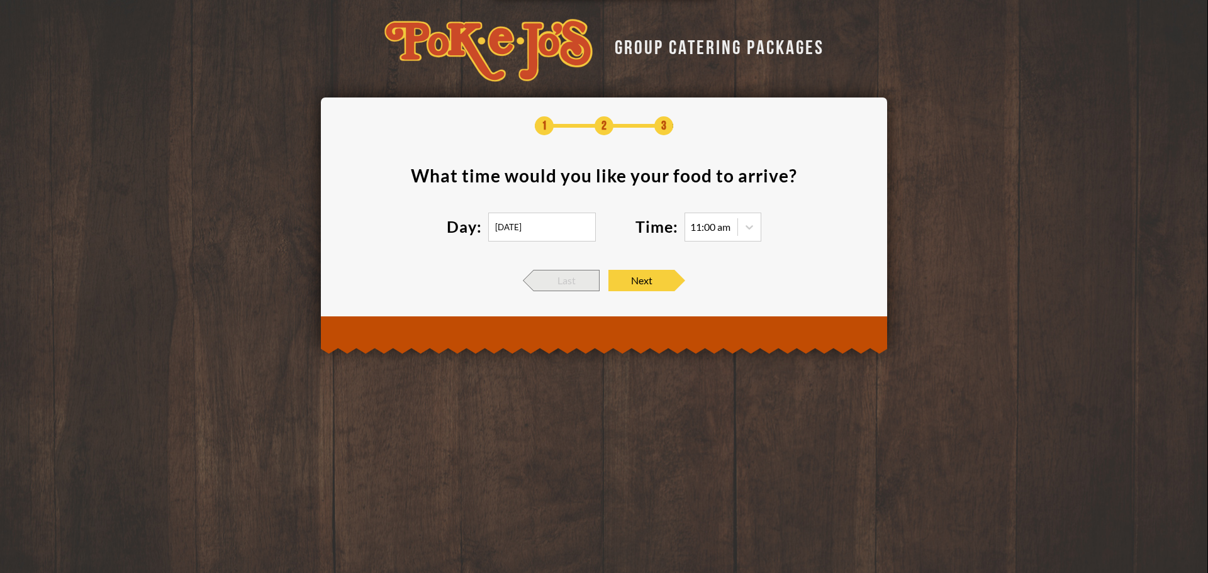 Image resolution: width=1208 pixels, height=573 pixels. What do you see at coordinates (657, 227) in the screenshot?
I see `label: Time:` at bounding box center [657, 227].